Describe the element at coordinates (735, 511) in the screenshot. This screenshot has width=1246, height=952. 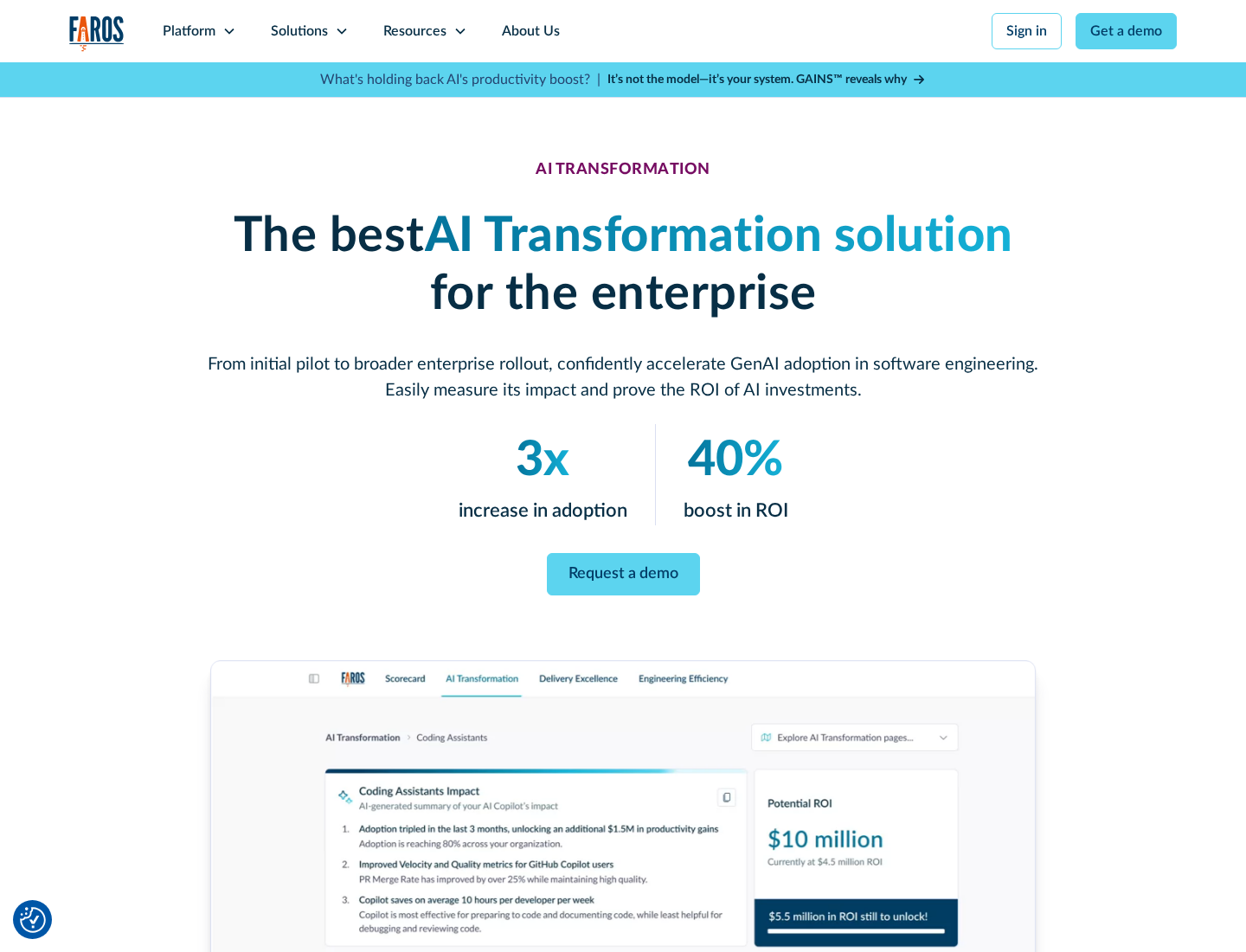
I see `p: boost in ROI` at that location.